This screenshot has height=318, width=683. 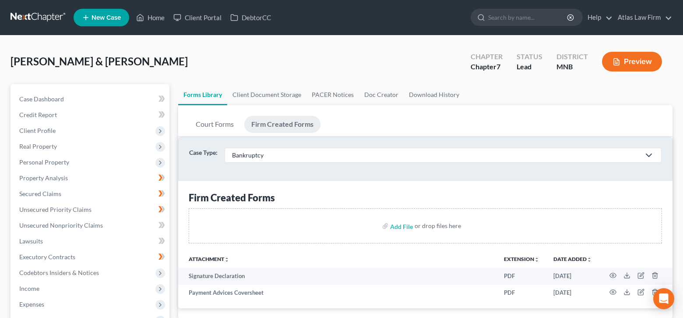 I want to click on div: Bankruptcy, so click(x=436, y=155).